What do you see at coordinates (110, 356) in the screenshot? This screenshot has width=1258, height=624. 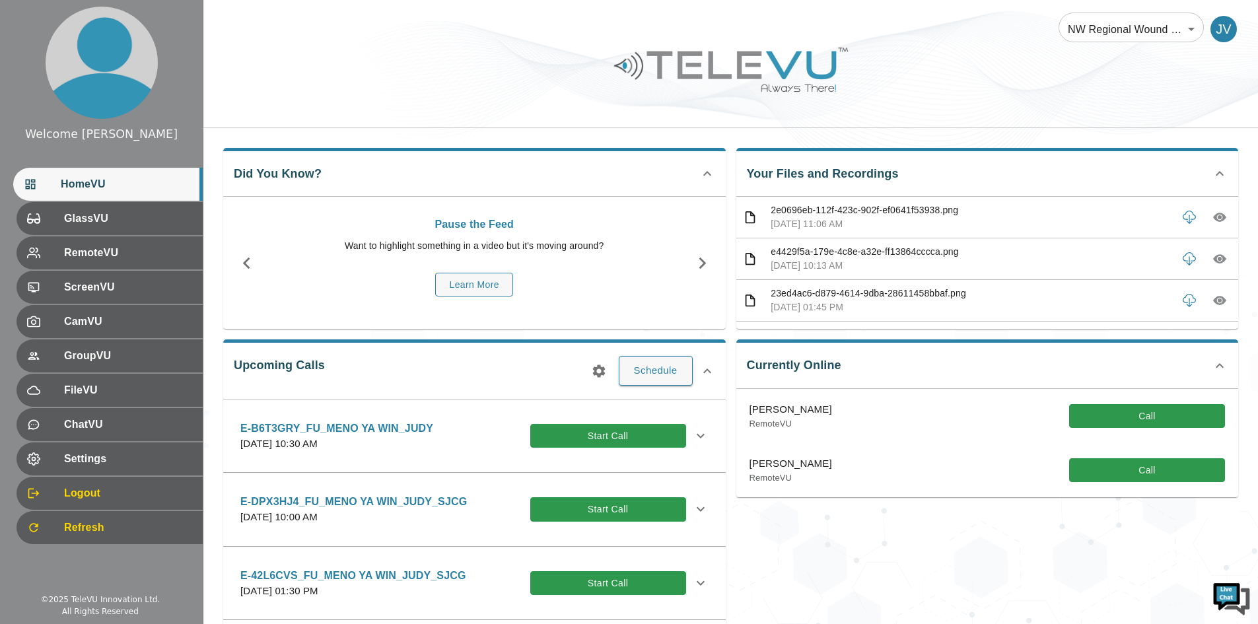 I see `div: GroupVU` at bounding box center [110, 356].